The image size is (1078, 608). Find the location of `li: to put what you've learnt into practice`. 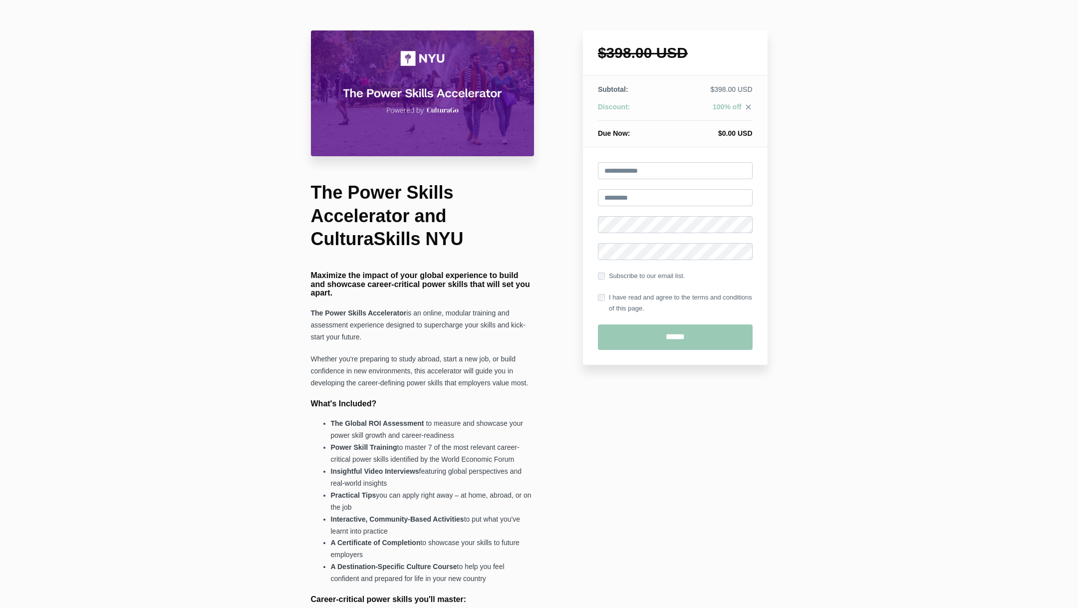

li: to put what you've learnt into practice is located at coordinates (433, 525).